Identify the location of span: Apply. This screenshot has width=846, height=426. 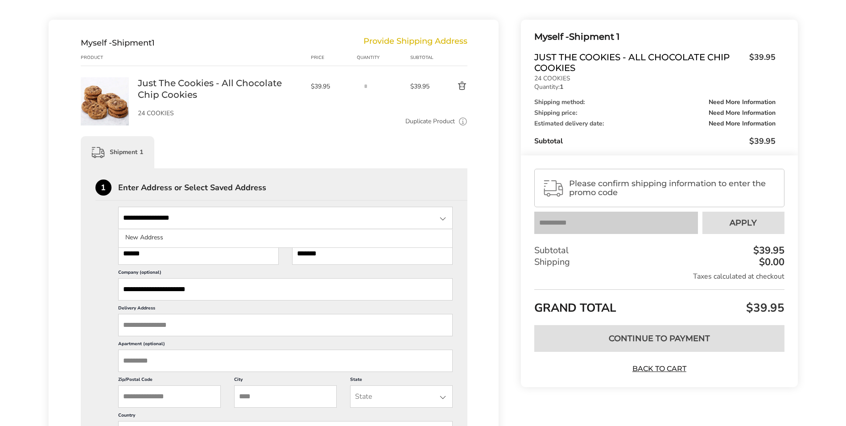
(743, 223).